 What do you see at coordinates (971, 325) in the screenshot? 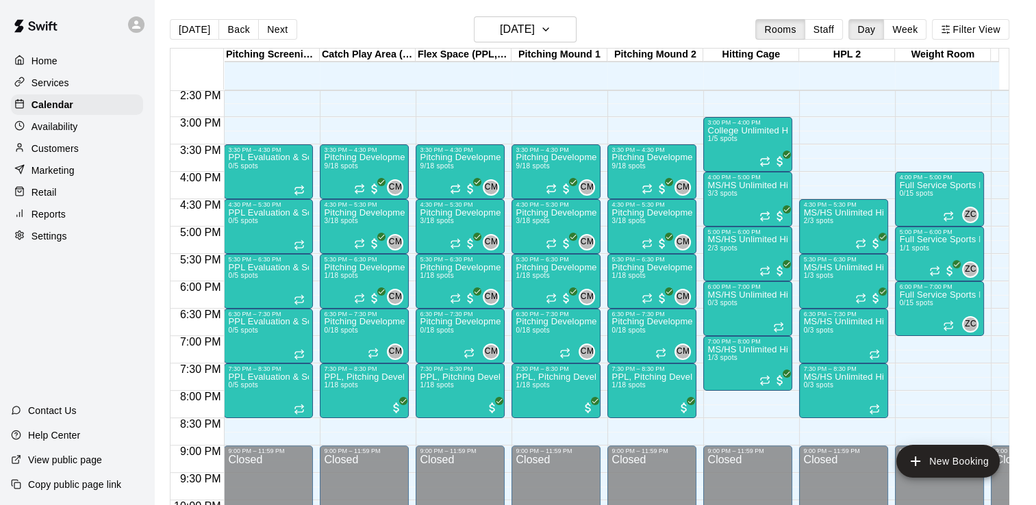
I see `span: ZC` at bounding box center [971, 325].